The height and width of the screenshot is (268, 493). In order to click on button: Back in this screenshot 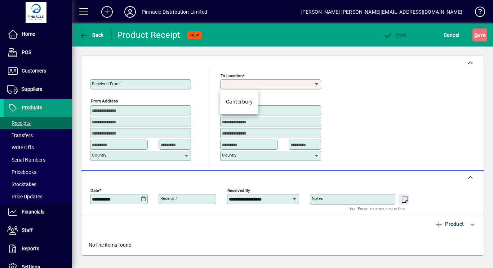, I will do `click(91, 35)`.